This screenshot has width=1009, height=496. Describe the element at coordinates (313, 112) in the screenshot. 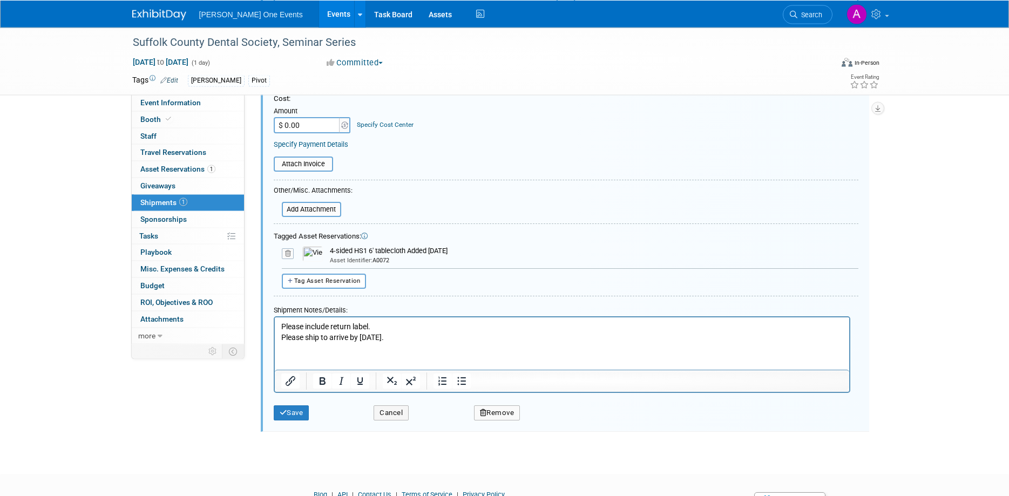

I see `div: Amount` at that location.